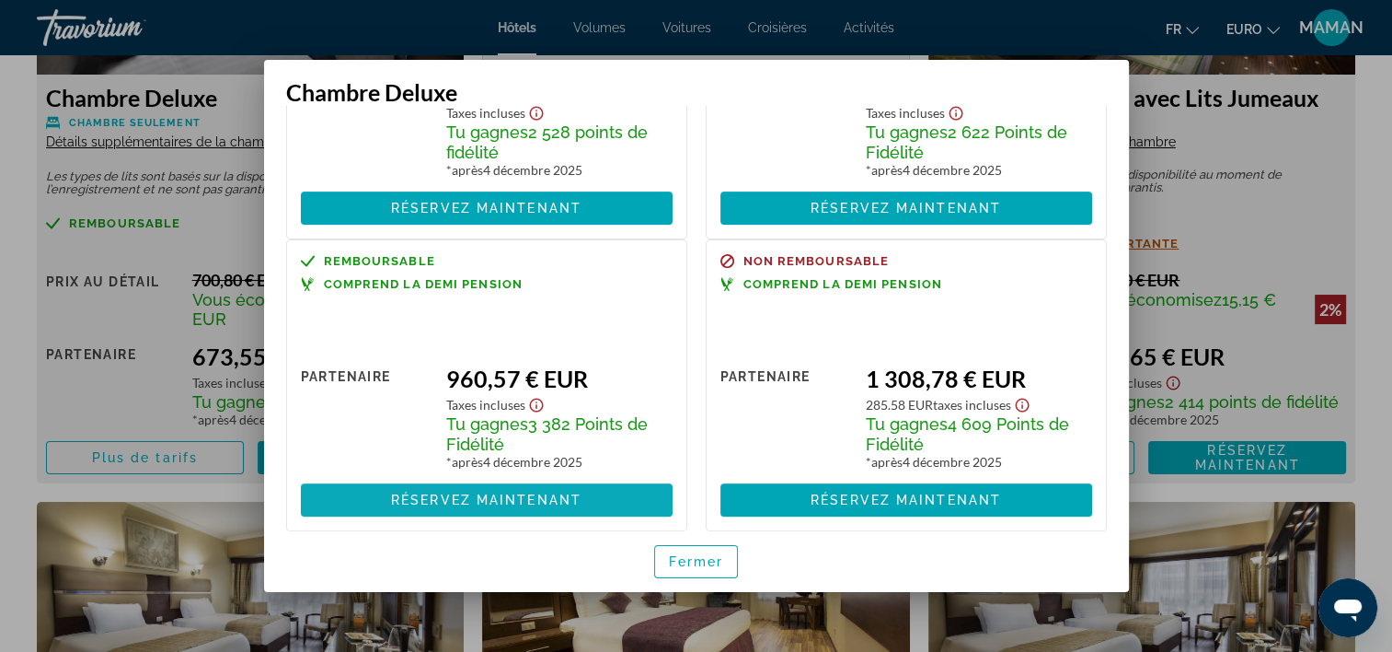 Image resolution: width=1392 pixels, height=652 pixels. I want to click on span: 3 382 Points de Fidélité, so click(547, 433).